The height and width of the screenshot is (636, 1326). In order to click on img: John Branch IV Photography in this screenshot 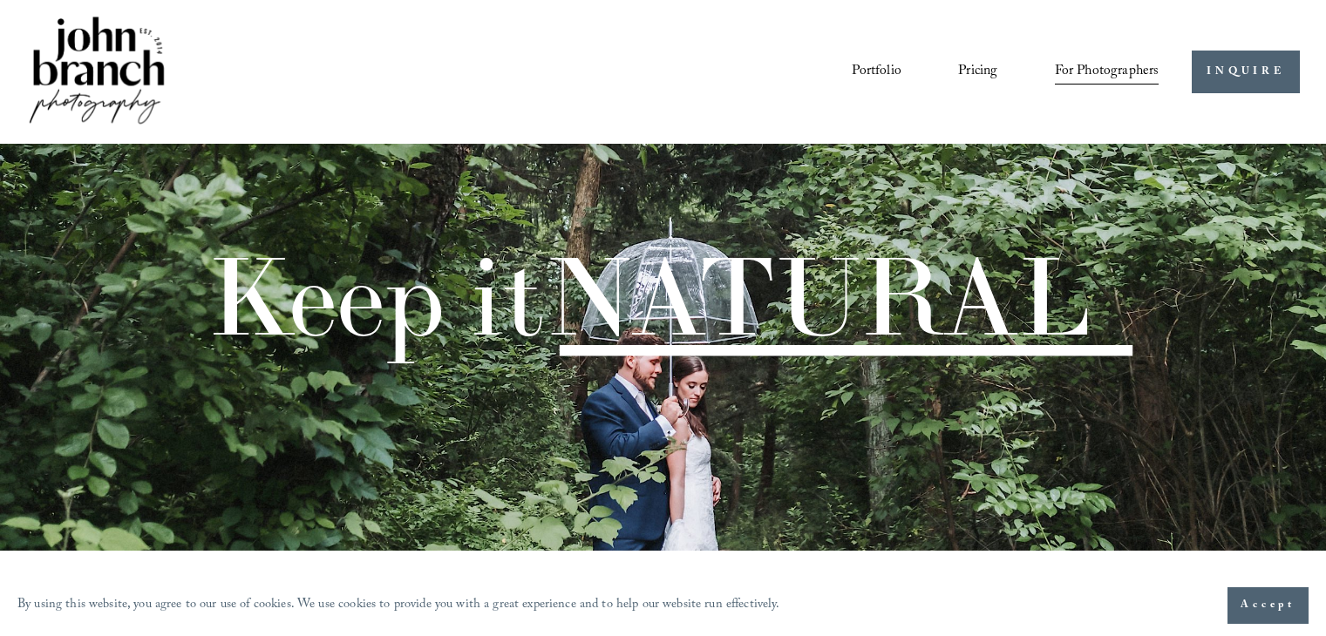, I will do `click(97, 71)`.